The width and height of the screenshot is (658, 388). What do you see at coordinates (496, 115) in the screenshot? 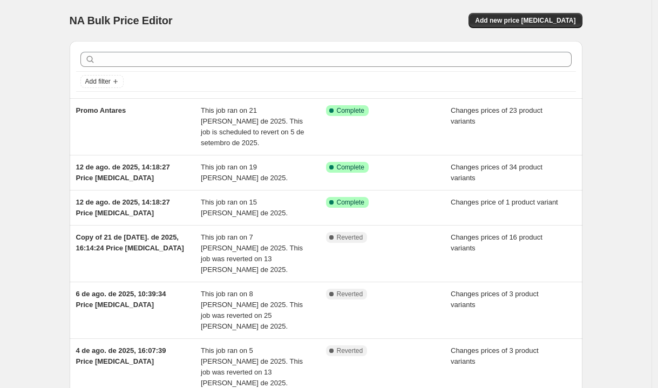
I see `span: Changes prices of 23 product variants` at bounding box center [496, 115].